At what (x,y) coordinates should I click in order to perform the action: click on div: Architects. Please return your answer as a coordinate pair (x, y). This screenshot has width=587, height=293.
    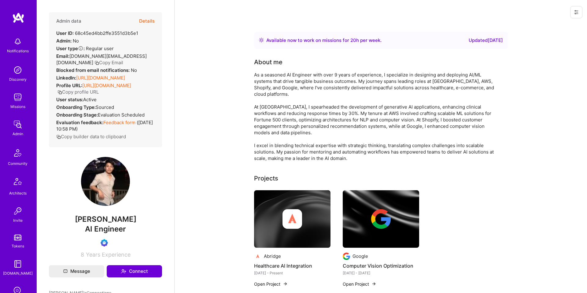
    Looking at the image, I should click on (18, 193).